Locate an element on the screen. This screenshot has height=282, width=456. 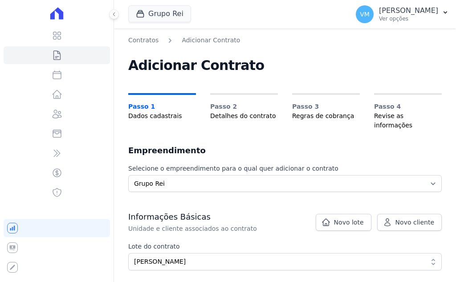
nav: Breadcrumb is located at coordinates (285, 40).